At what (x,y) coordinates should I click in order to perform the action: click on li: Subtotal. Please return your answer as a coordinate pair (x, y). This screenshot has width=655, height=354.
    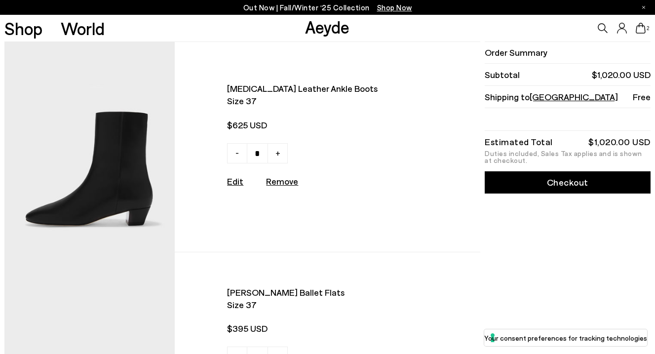
    Looking at the image, I should click on (568, 75).